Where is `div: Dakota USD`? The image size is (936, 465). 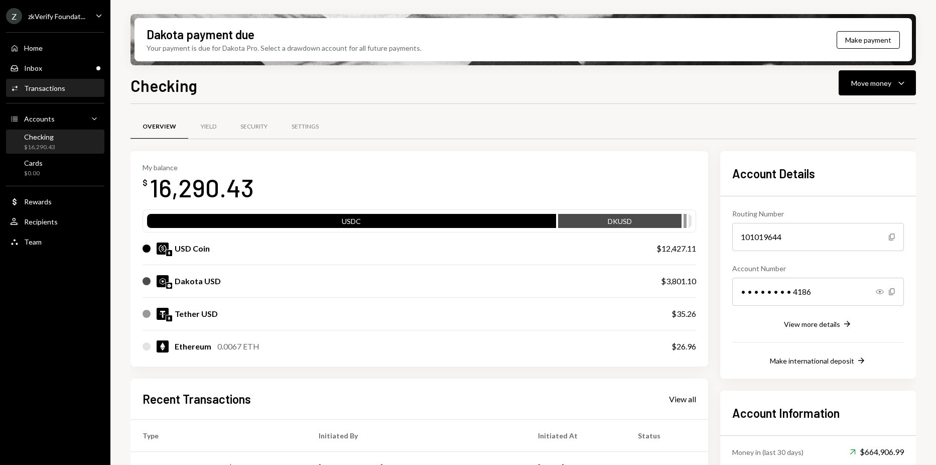
div: Dakota USD is located at coordinates (198, 281).